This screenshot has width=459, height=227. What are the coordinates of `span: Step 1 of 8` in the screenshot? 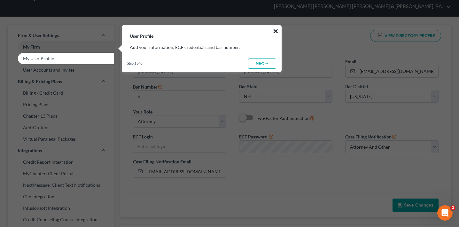 It's located at (135, 63).